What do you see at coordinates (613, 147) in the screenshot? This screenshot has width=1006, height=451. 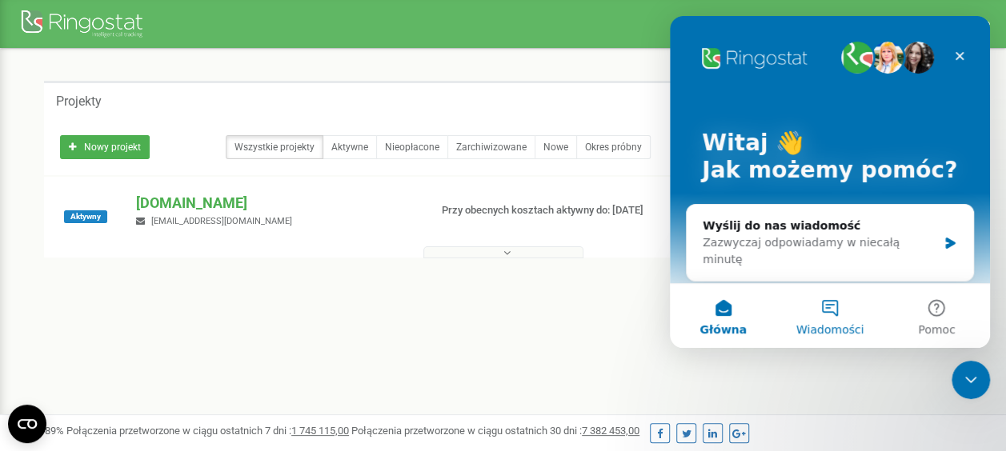 I see `a: Okres próbny` at bounding box center [613, 147].